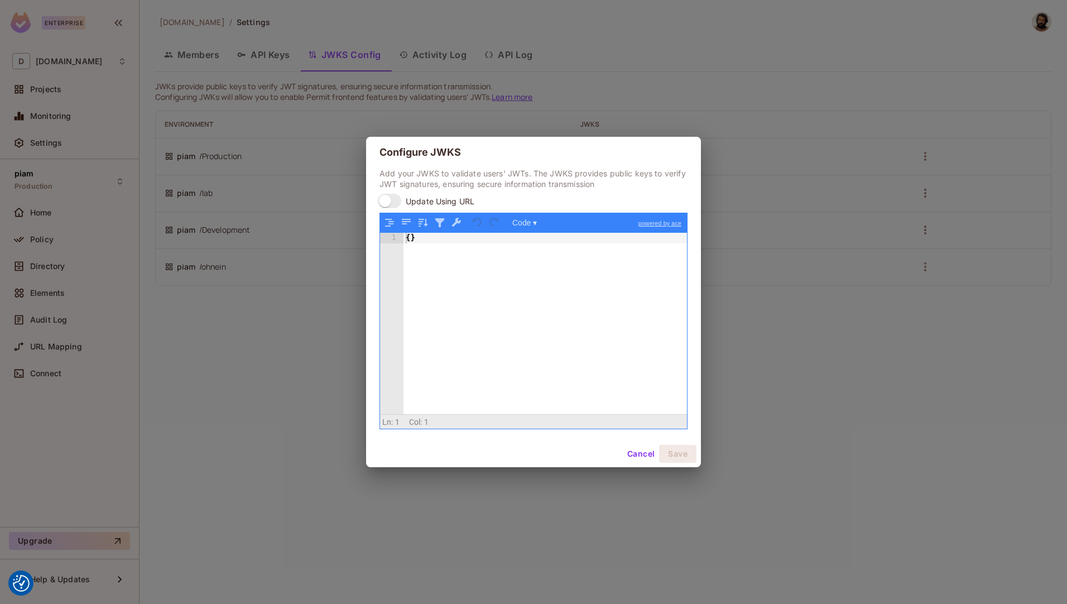 The height and width of the screenshot is (604, 1067). What do you see at coordinates (440, 201) in the screenshot?
I see `span: Update Using URL` at bounding box center [440, 201].